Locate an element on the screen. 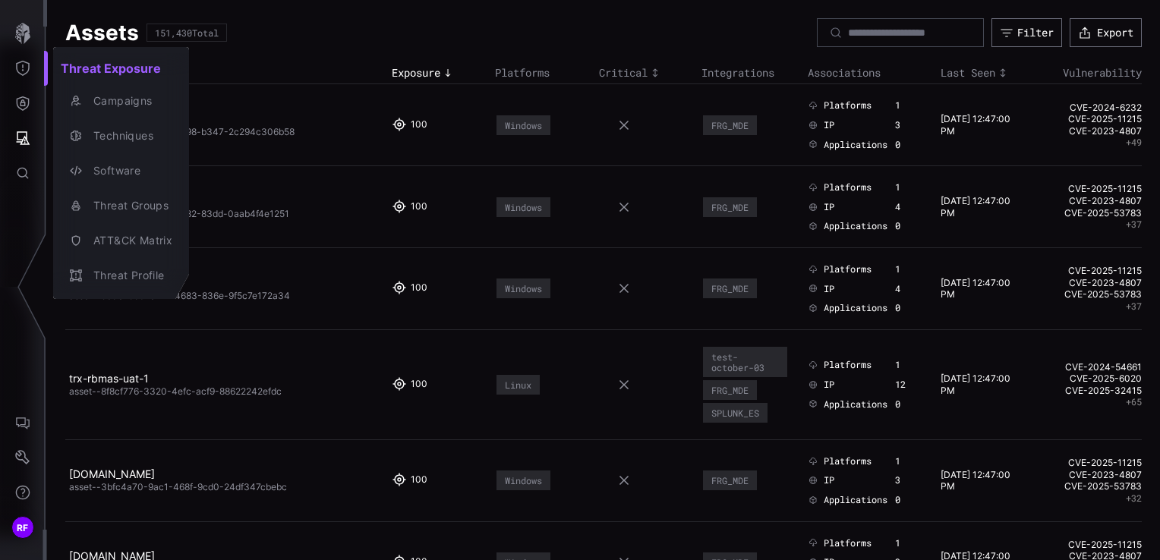 Image resolution: width=1160 pixels, height=560 pixels. h2: Threat Exposure is located at coordinates (121, 68).